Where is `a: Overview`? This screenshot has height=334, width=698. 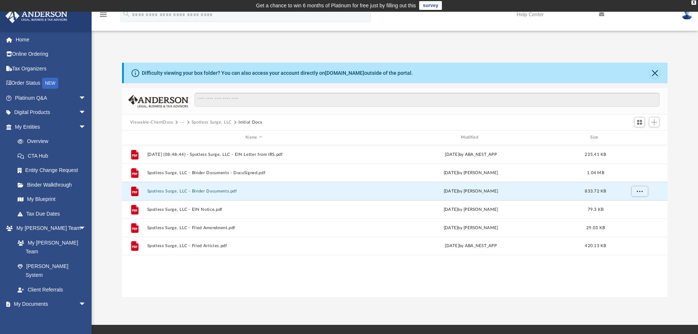 a: Overview is located at coordinates (54, 142).